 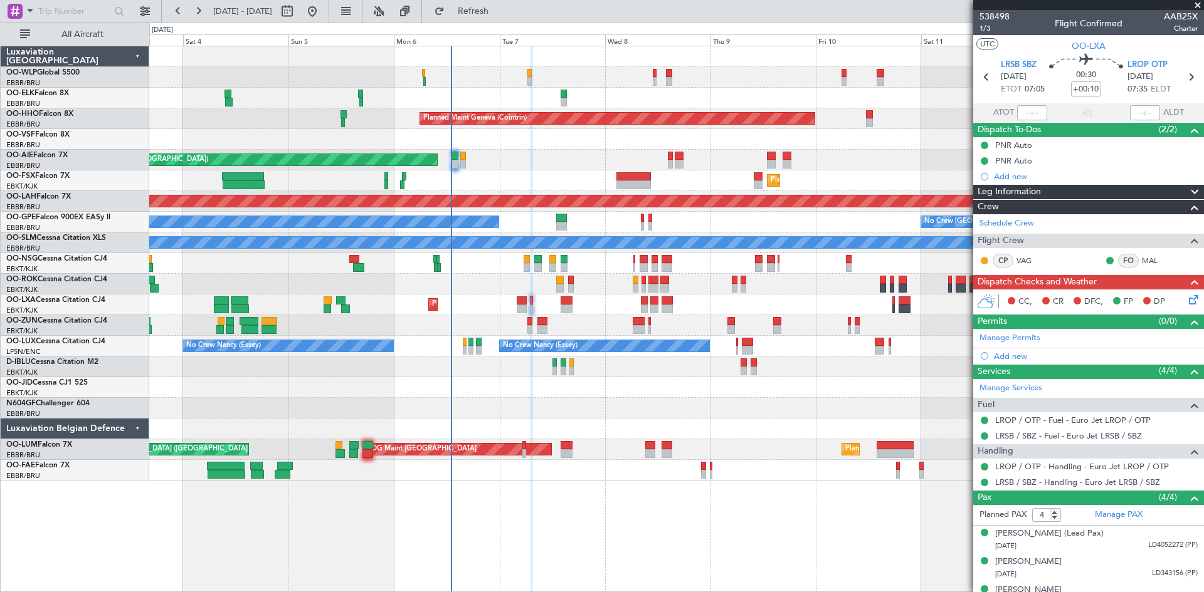 I want to click on span: Fuel, so click(x=985, y=405).